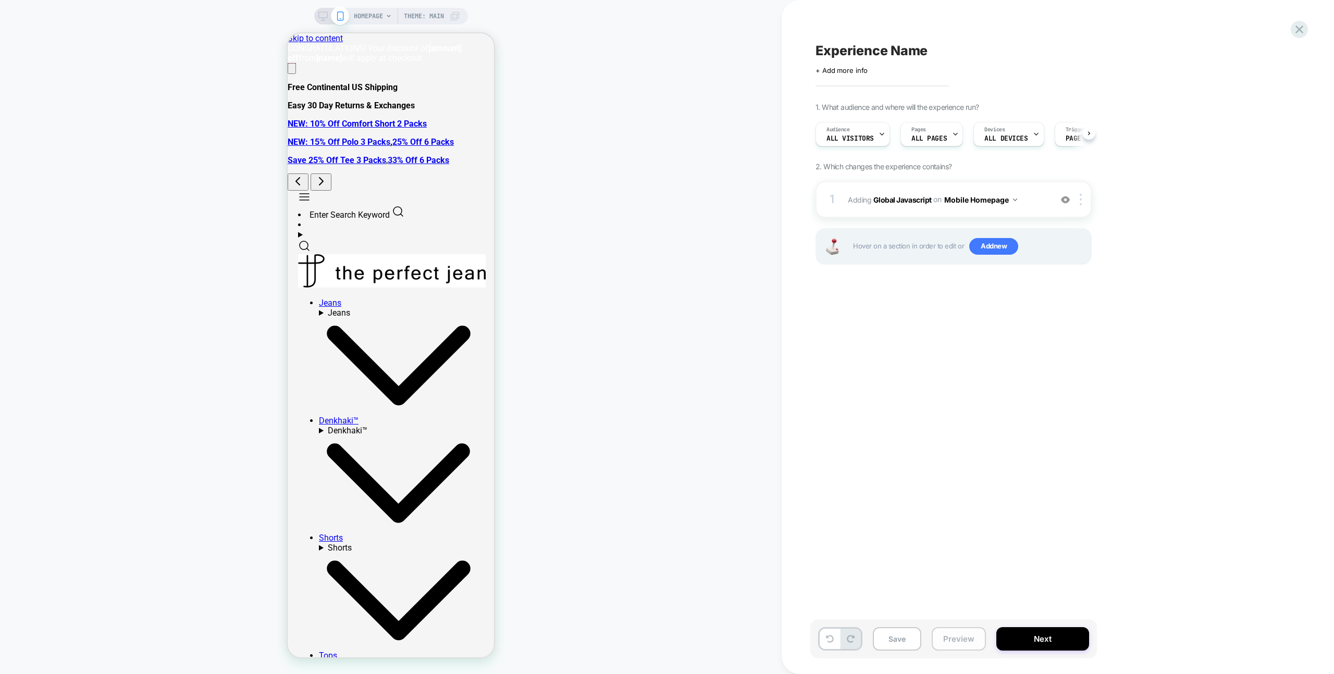 The width and height of the screenshot is (1334, 674). I want to click on span: Hover on a section in order to edit or, so click(969, 246).